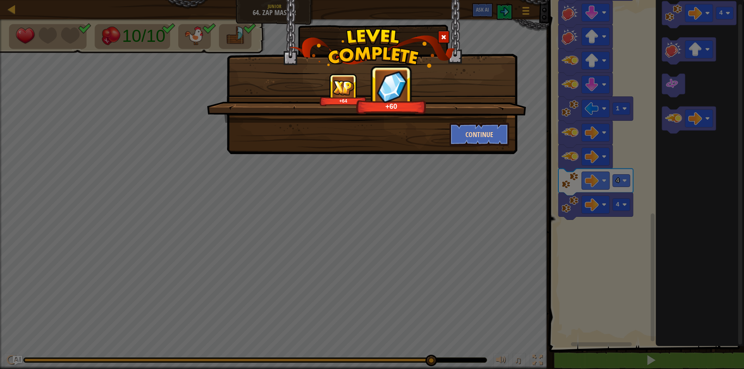  I want to click on div: +60, so click(391, 106).